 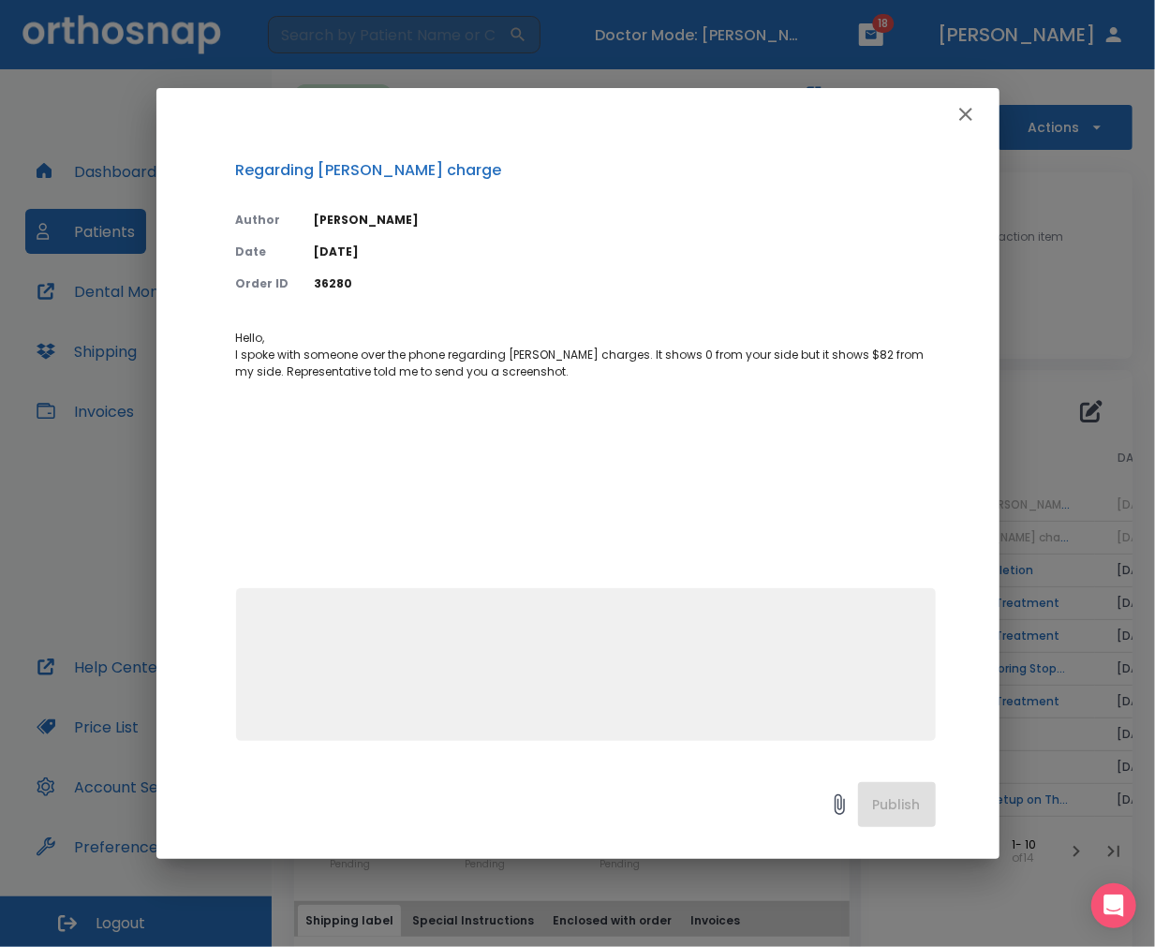 What do you see at coordinates (264, 284) in the screenshot?
I see `p: Order ID` at bounding box center [264, 284].